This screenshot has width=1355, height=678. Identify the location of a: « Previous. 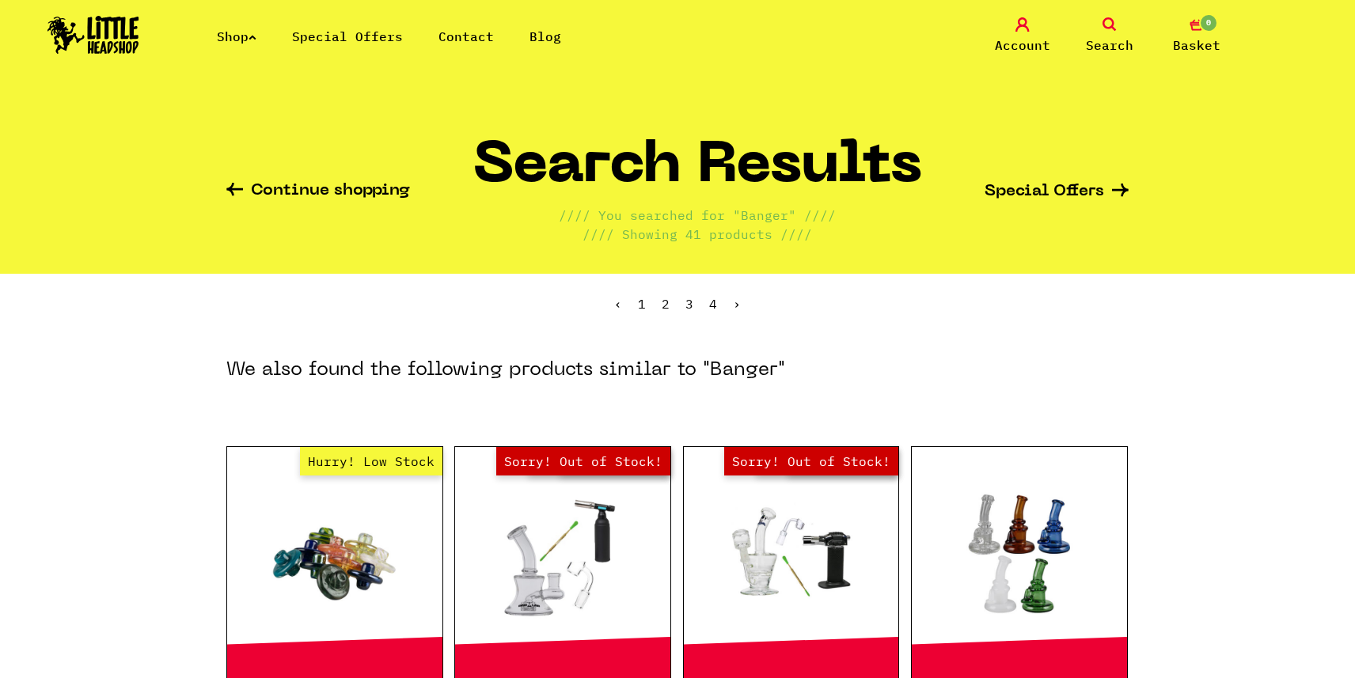
(618, 304).